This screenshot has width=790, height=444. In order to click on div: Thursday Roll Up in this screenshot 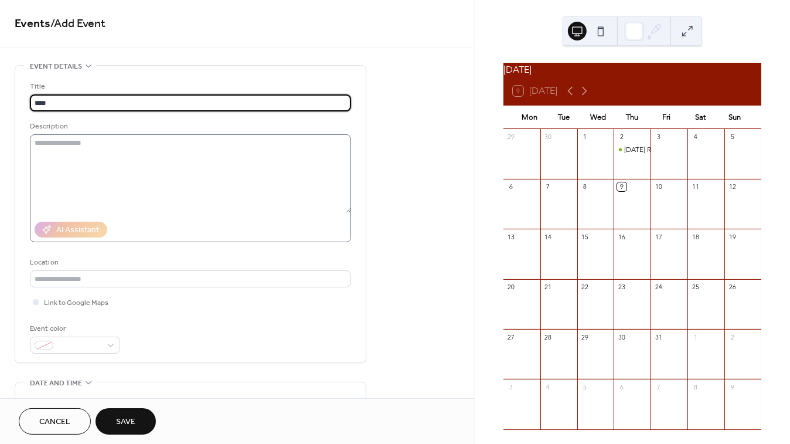, I will do `click(632, 149)`.